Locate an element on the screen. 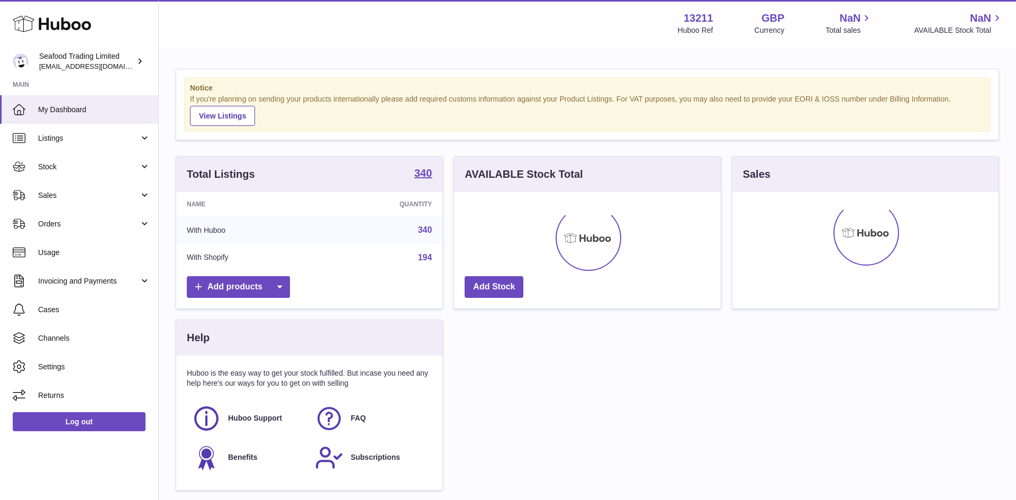  span: FAQ is located at coordinates (358, 418).